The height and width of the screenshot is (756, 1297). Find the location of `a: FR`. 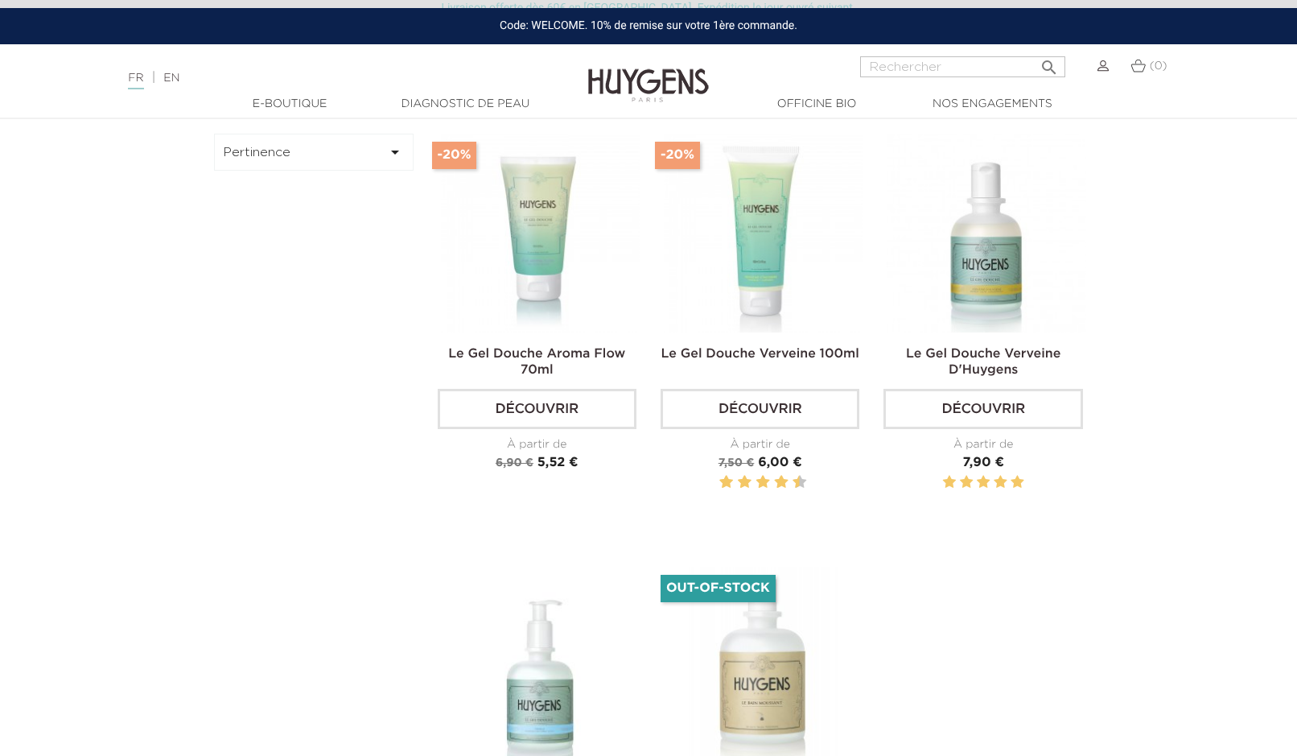

a: FR is located at coordinates (135, 80).